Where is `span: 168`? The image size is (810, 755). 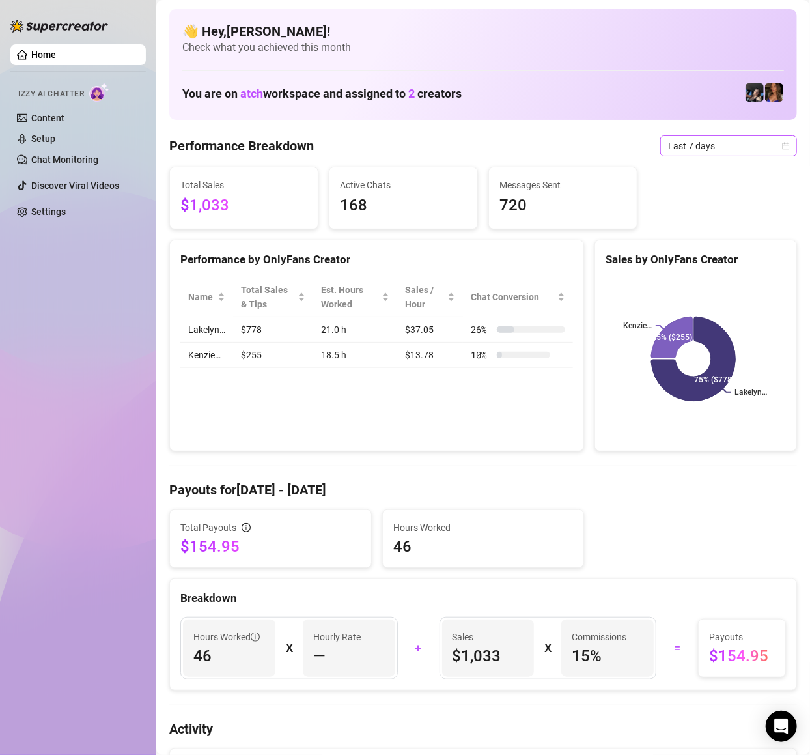 span: 168 is located at coordinates (403, 206).